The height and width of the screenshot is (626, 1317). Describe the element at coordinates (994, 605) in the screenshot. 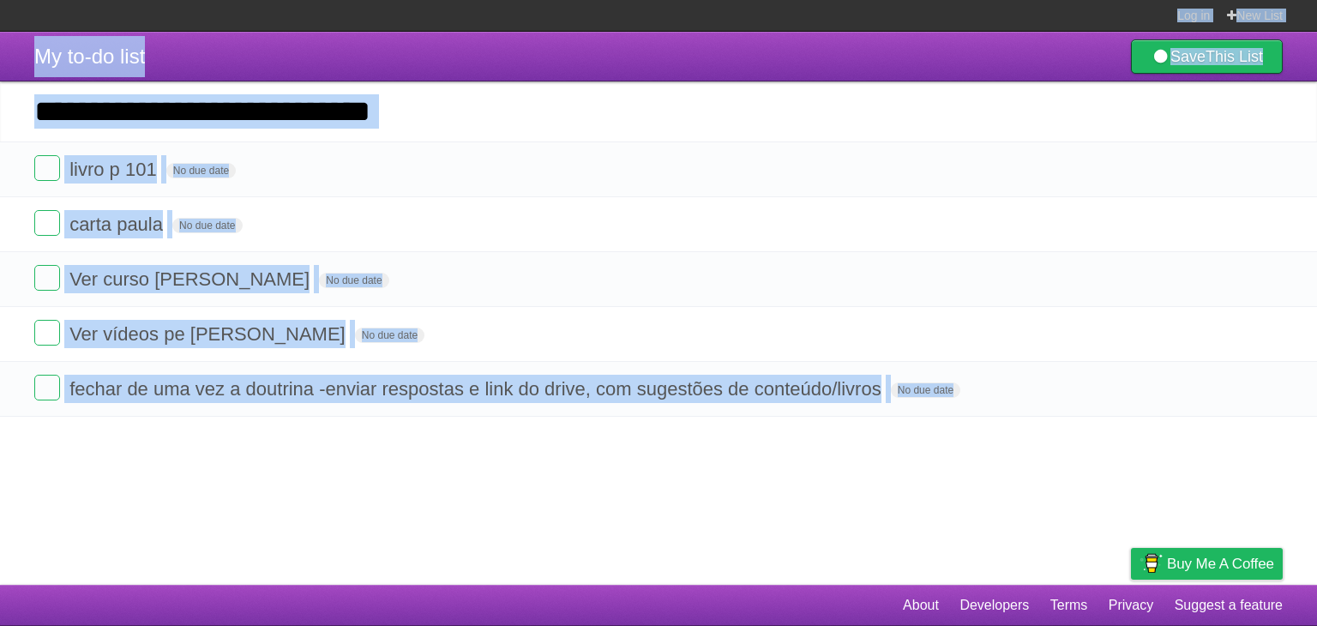

I see `a: Developers` at that location.